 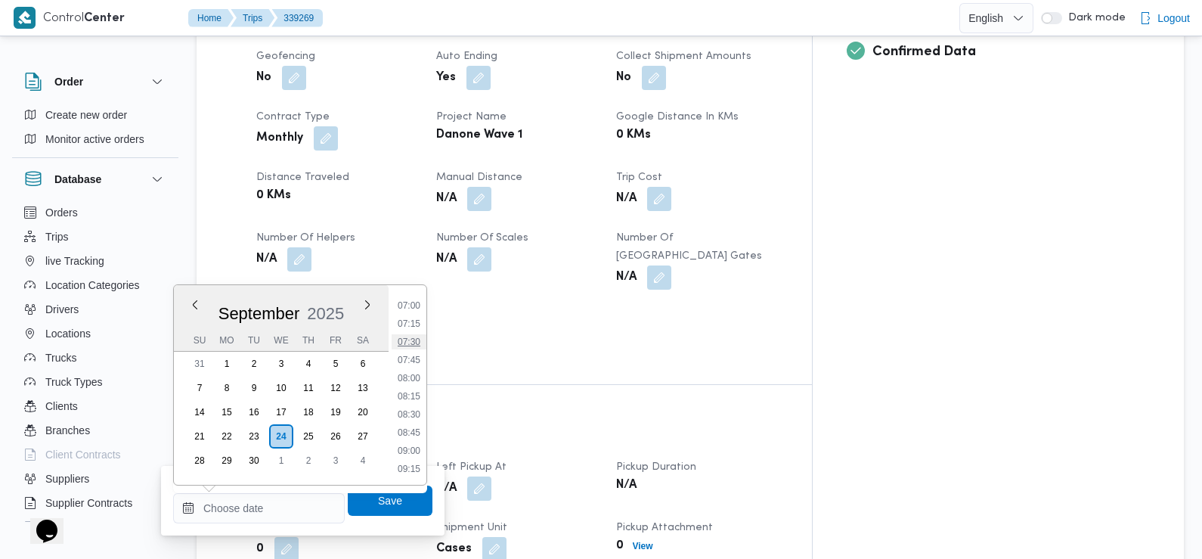 I want to click on div: day-30, so click(x=254, y=460).